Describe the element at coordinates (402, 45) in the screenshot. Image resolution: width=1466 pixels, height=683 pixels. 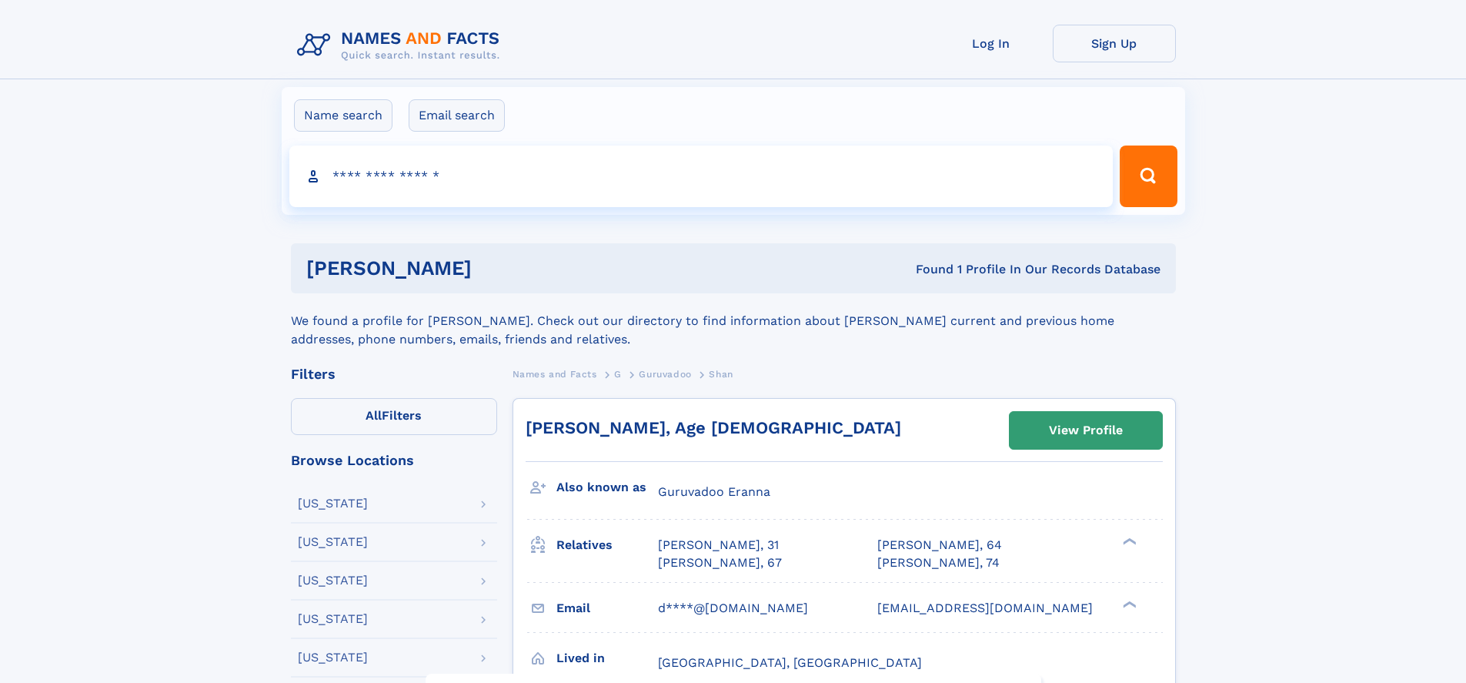
I see `img: Logo Names and Facts` at that location.